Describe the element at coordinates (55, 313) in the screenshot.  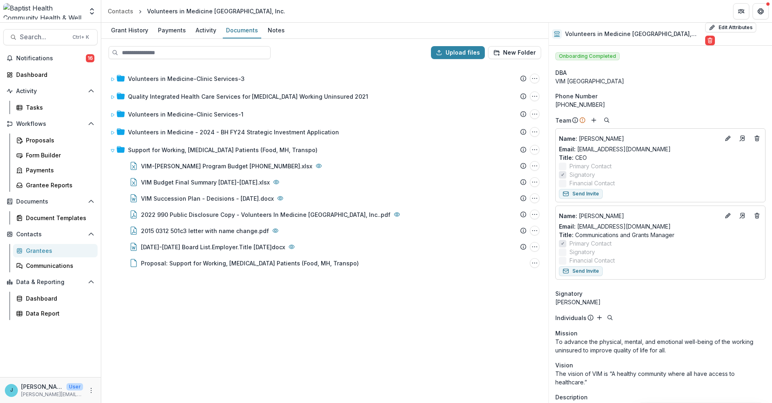
I see `a: Data Report` at that location.